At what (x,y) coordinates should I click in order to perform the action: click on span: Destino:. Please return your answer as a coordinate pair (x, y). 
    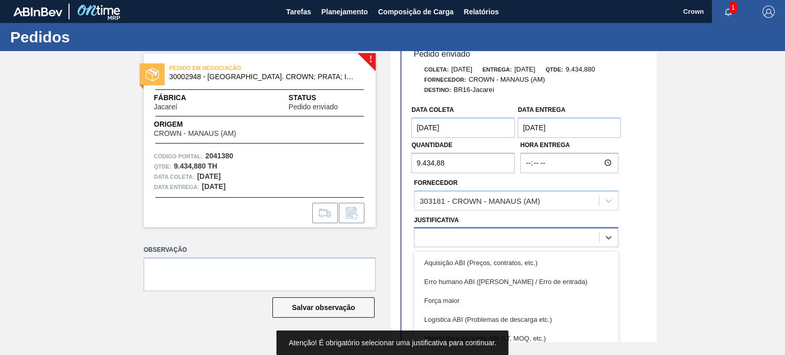
    Looking at the image, I should click on (438, 90).